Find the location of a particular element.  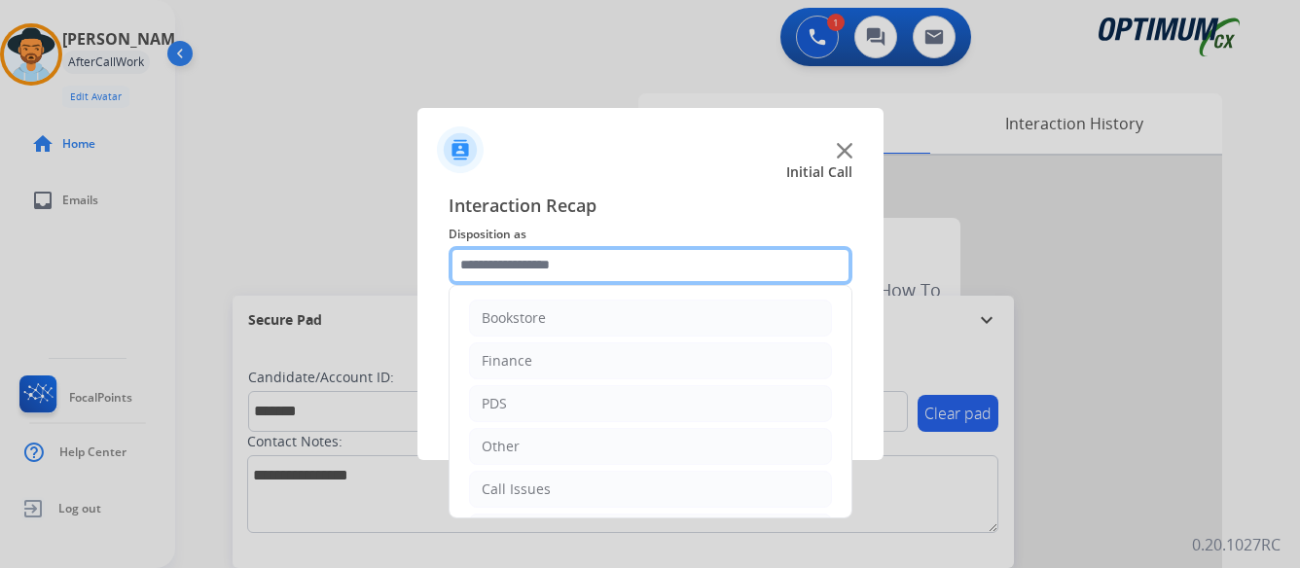

span: Interaction Recap is located at coordinates (650, 207).